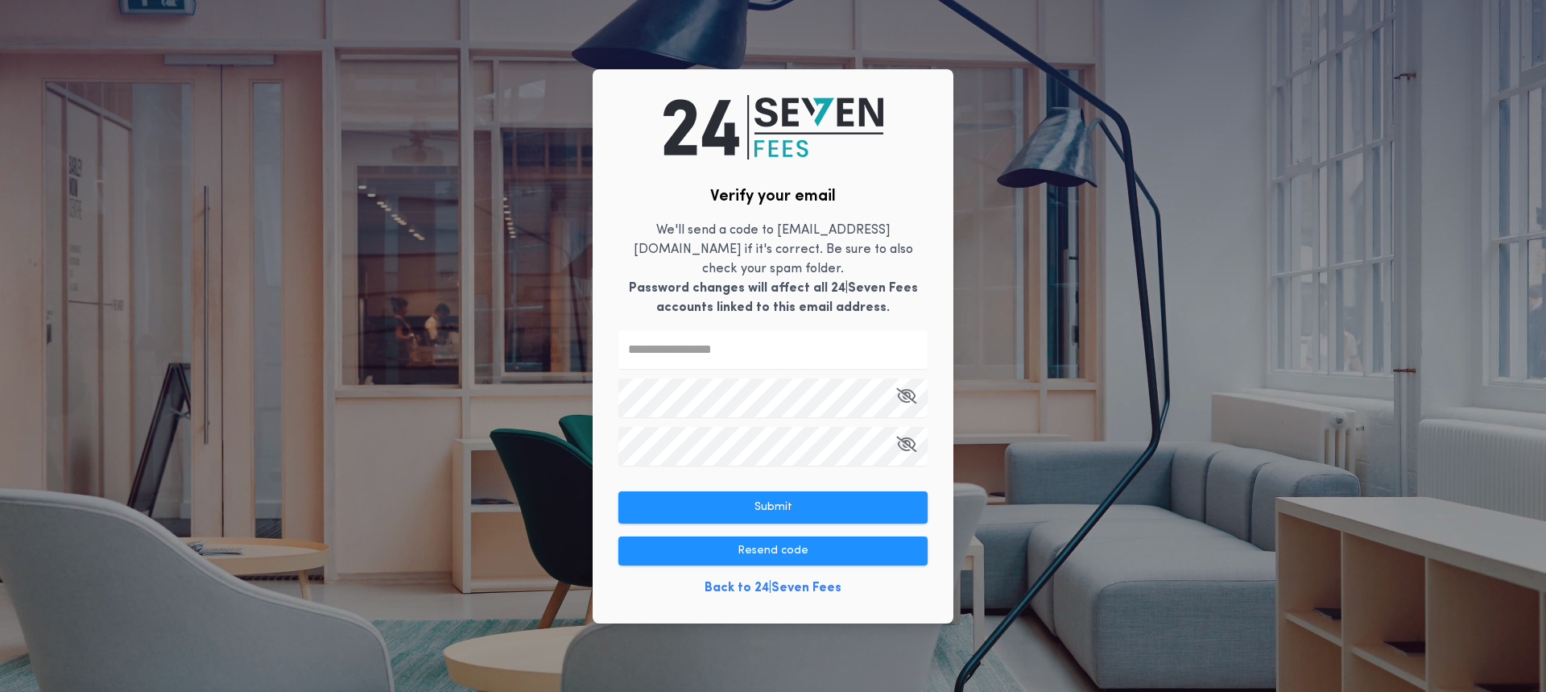 The width and height of the screenshot is (1546, 692). Describe the element at coordinates (773, 588) in the screenshot. I see `a: Back to 24|Seven Fees` at that location.